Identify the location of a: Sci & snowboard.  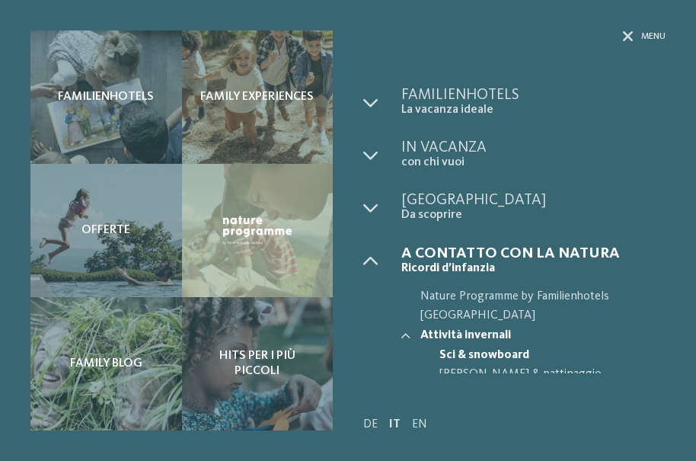
(552, 356).